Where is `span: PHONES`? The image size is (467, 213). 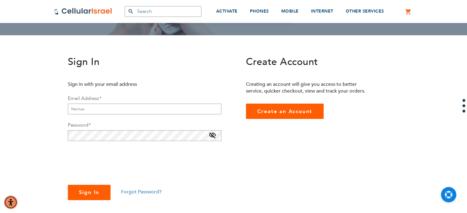
span: PHONES is located at coordinates (259, 11).